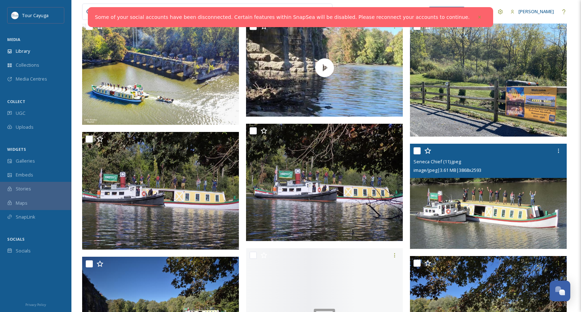  What do you see at coordinates (20, 113) in the screenshot?
I see `span: UGC` at bounding box center [20, 113].